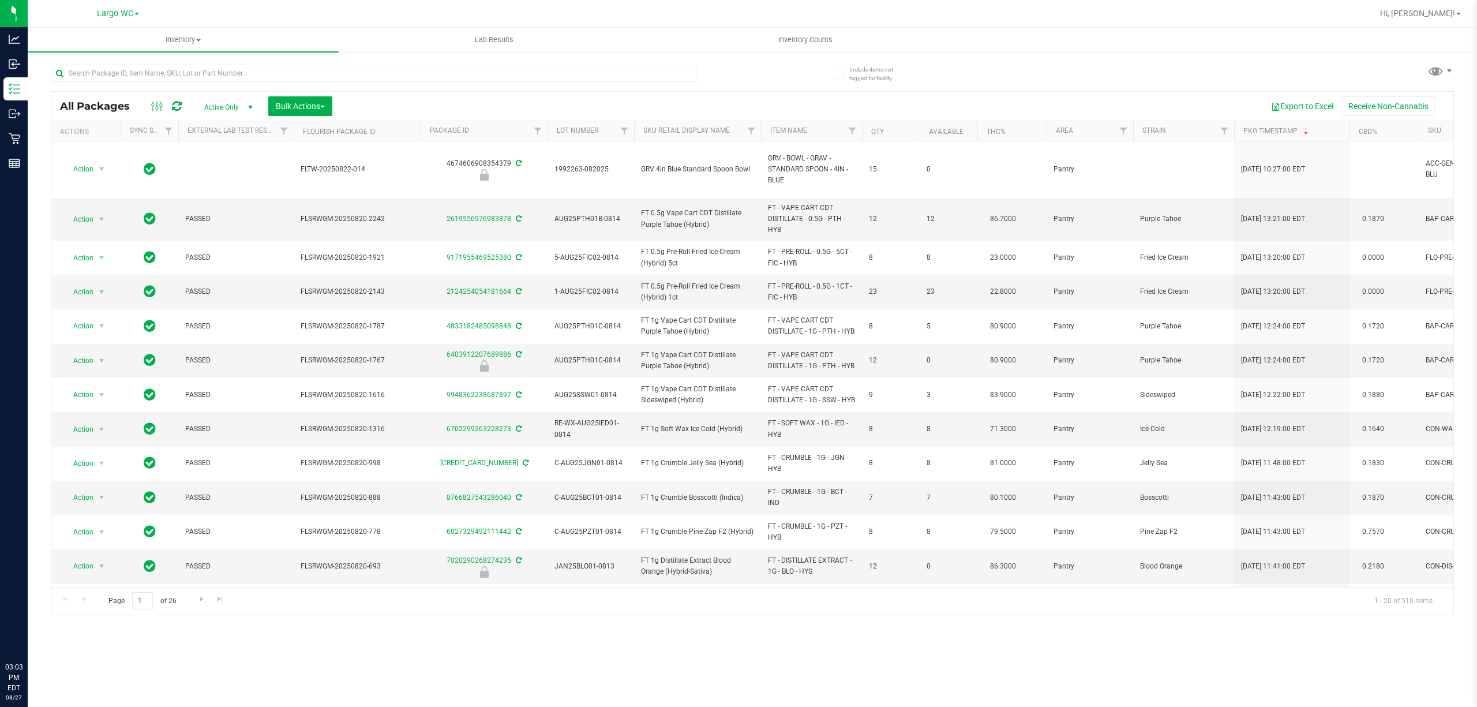  What do you see at coordinates (1183, 219) in the screenshot?
I see `span: Purple Tahoe` at bounding box center [1183, 219].